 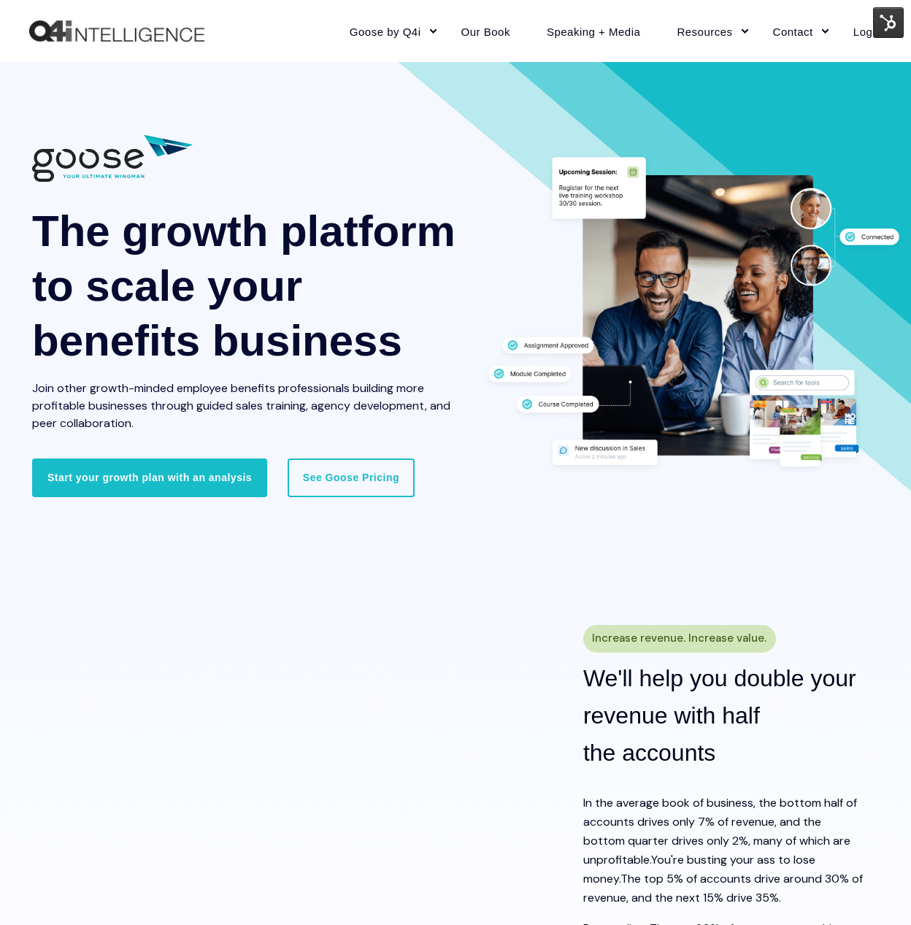 What do you see at coordinates (351, 477) in the screenshot?
I see `a: See Goose Pricing` at bounding box center [351, 477].